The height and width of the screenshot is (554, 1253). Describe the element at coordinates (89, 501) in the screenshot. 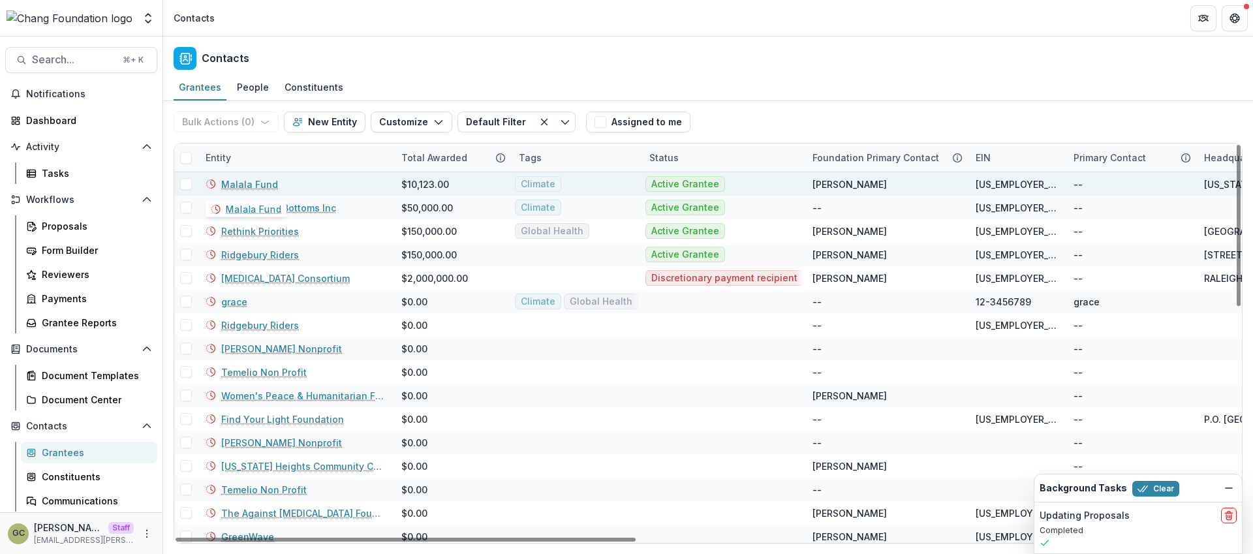

I see `a: Communications` at that location.